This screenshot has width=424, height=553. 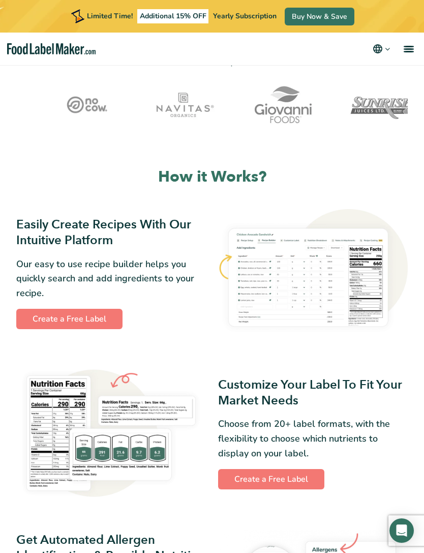 What do you see at coordinates (51, 49) in the screenshot?
I see `a: Food Label Maker homepage` at bounding box center [51, 49].